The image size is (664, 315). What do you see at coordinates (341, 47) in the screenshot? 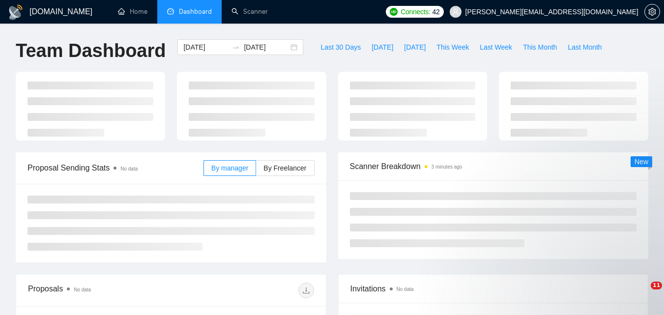
I see `button: Last 30 Days` at bounding box center [341, 47].